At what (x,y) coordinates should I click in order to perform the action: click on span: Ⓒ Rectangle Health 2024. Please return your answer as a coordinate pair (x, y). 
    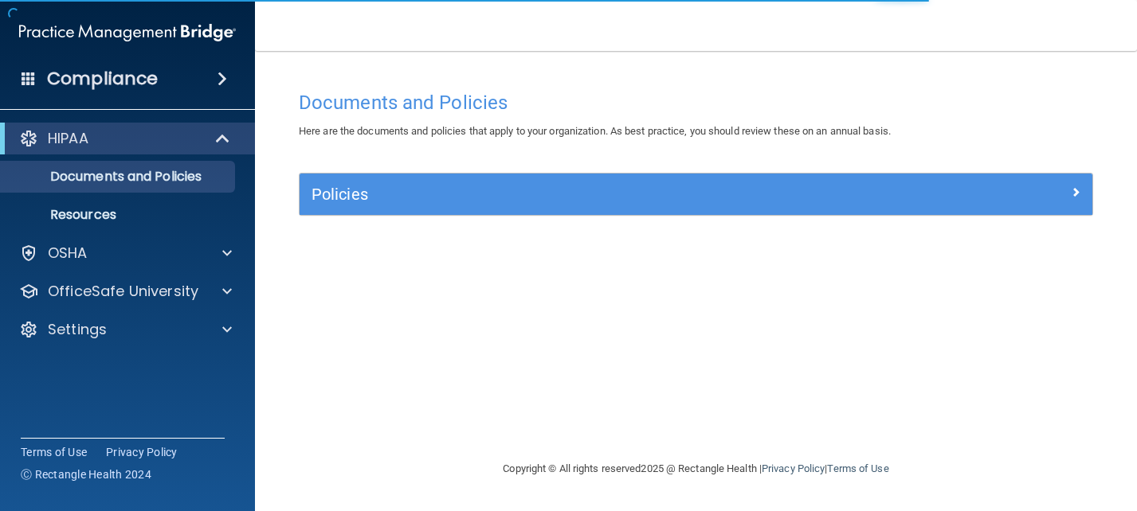
    Looking at the image, I should click on (86, 475).